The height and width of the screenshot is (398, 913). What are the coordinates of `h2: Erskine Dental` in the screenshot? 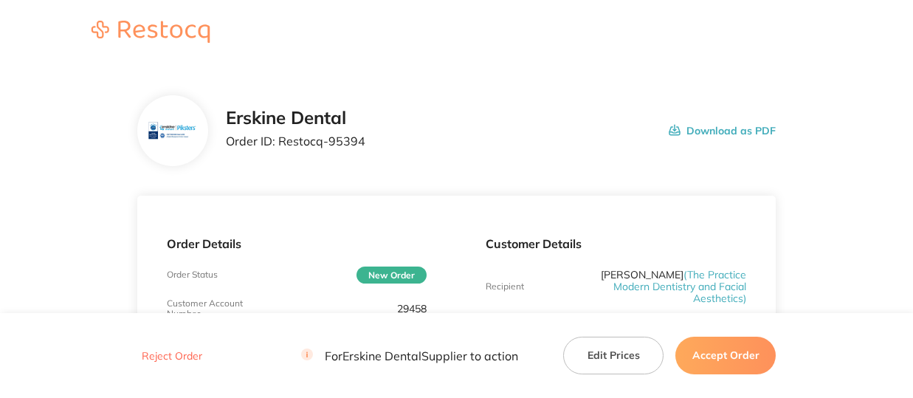 It's located at (295, 118).